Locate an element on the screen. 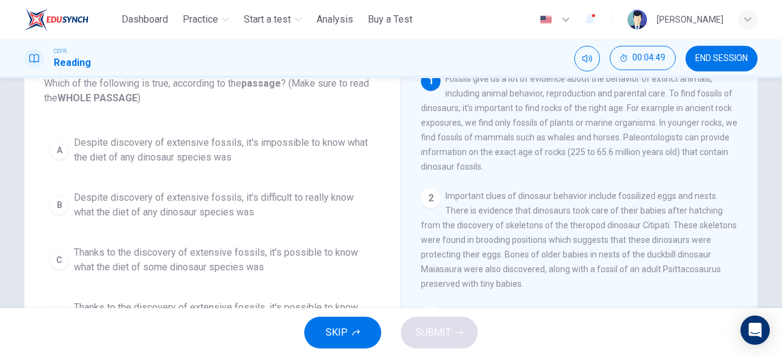  span: Start a test is located at coordinates (267, 20).